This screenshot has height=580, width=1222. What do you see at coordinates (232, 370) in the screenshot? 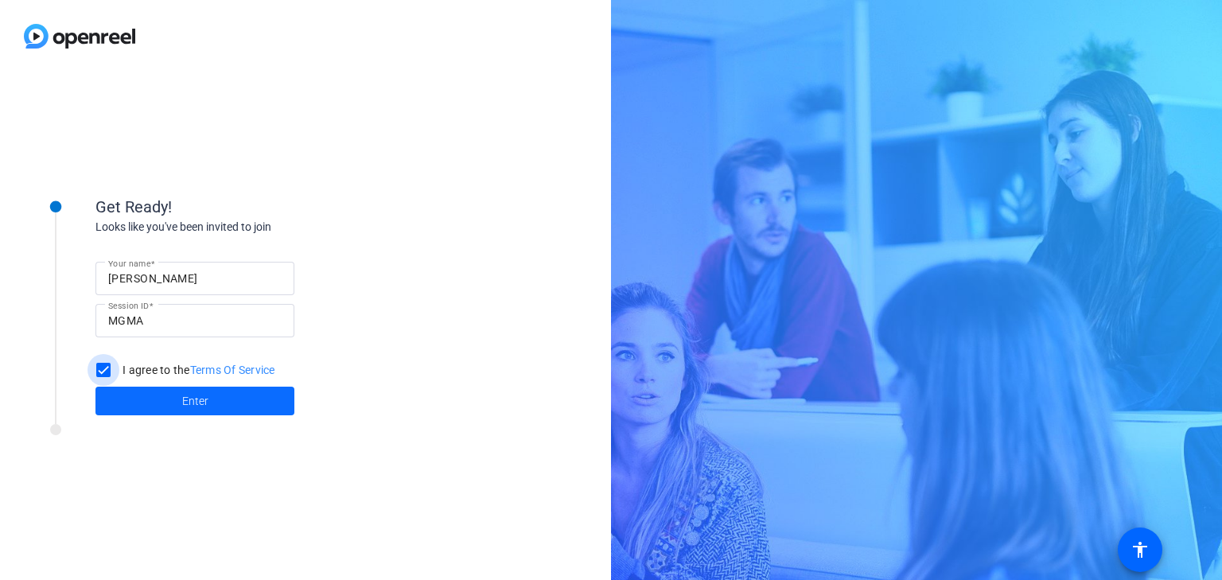
I see `a: Terms Of Service` at bounding box center [232, 370].